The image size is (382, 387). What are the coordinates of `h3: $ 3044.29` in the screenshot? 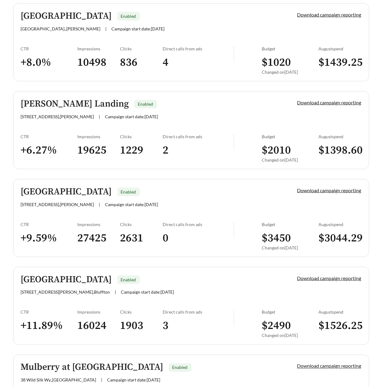 It's located at (340, 238).